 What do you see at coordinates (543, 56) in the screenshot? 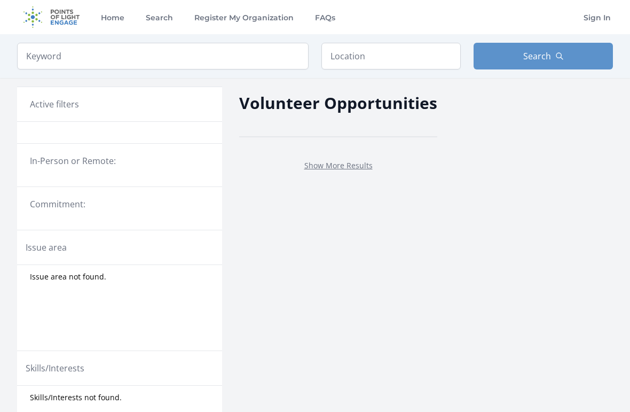
I see `button: Search` at bounding box center [543, 56].